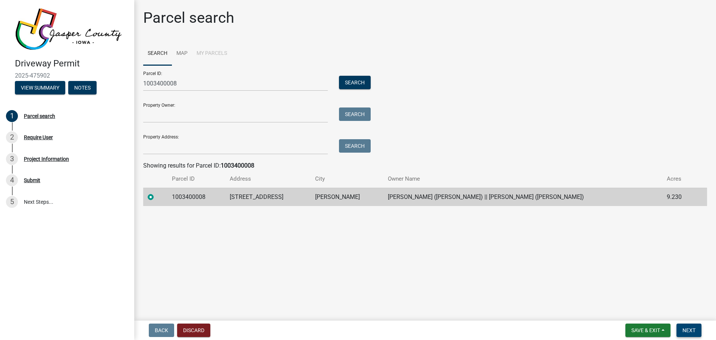  Describe the element at coordinates (46, 159) in the screenshot. I see `div: Project Information` at that location.